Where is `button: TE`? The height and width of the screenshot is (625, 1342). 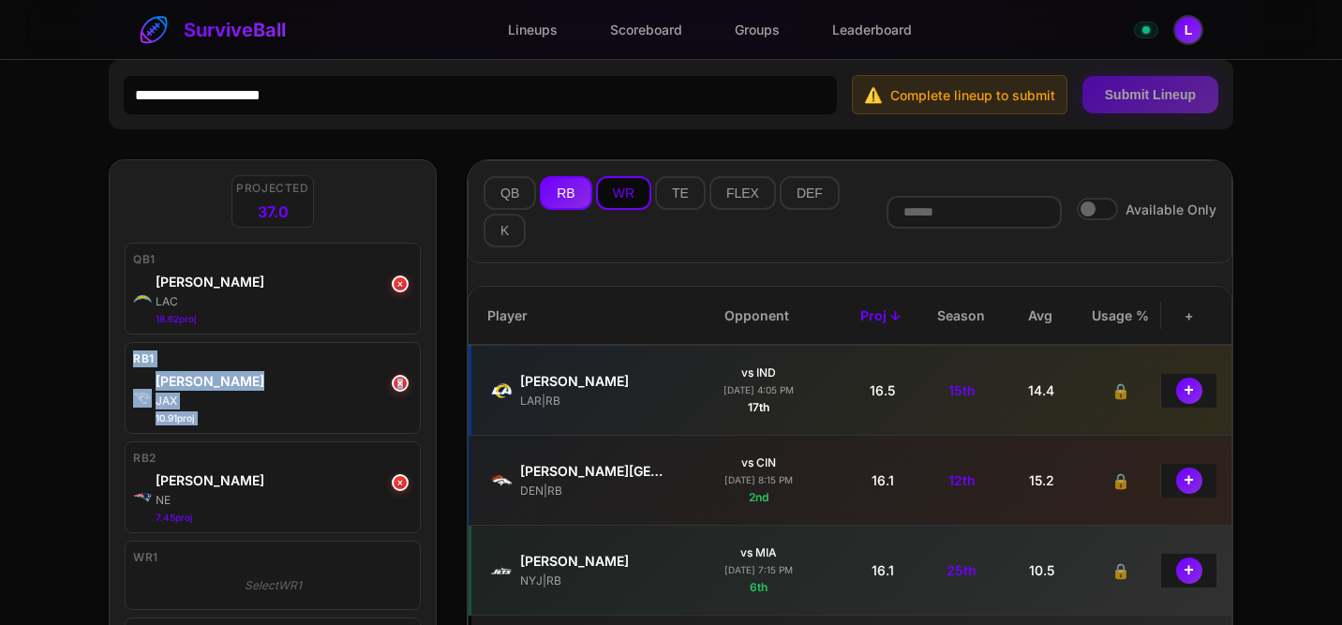
button: TE is located at coordinates (680, 193).